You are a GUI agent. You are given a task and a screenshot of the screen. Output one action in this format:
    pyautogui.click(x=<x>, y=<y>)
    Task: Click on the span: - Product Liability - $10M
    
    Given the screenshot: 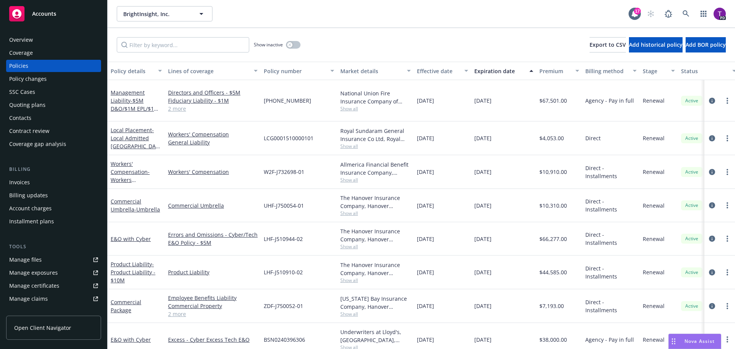 What is the action you would take?
    pyautogui.click(x=133, y=272)
    